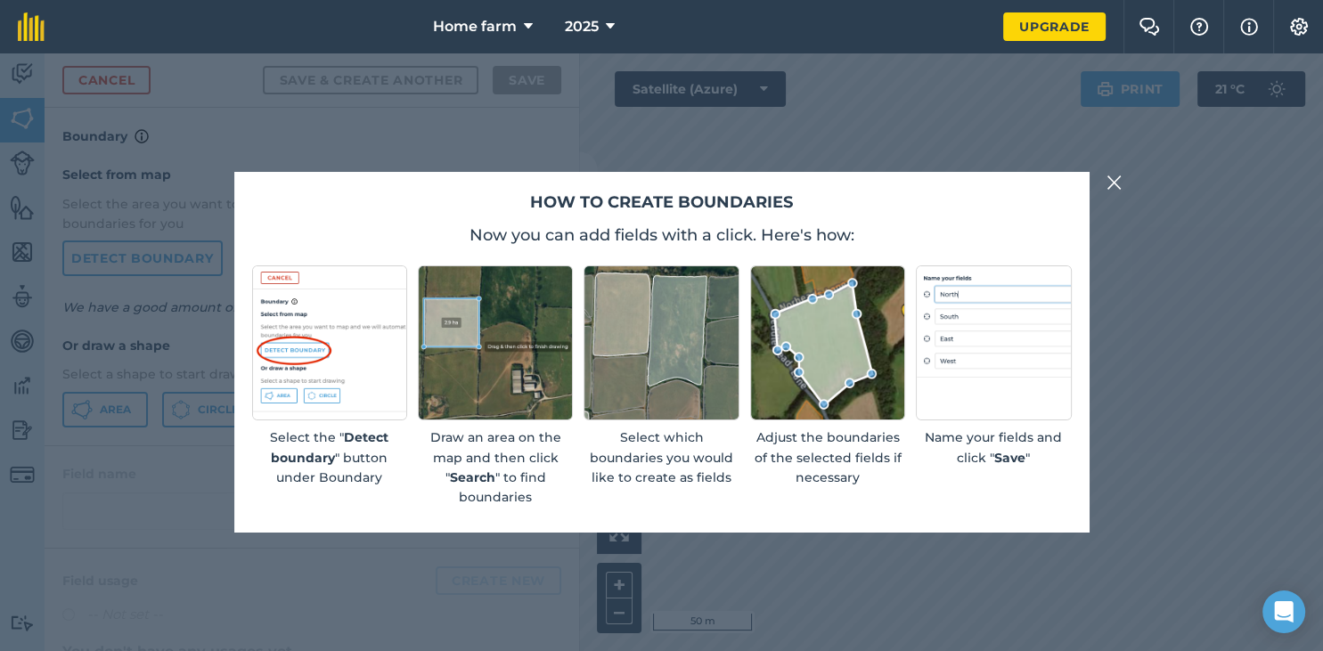  I want to click on img: Screenshot of selected fields, so click(661, 343).